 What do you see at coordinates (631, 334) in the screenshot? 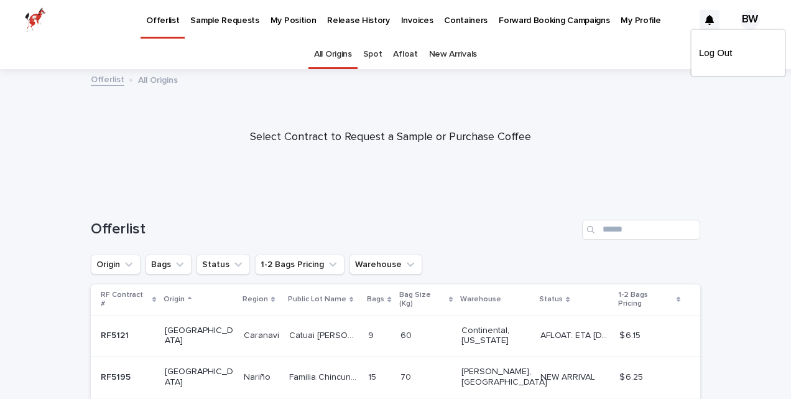
I see `p: $ 6.15` at bounding box center [631, 334].